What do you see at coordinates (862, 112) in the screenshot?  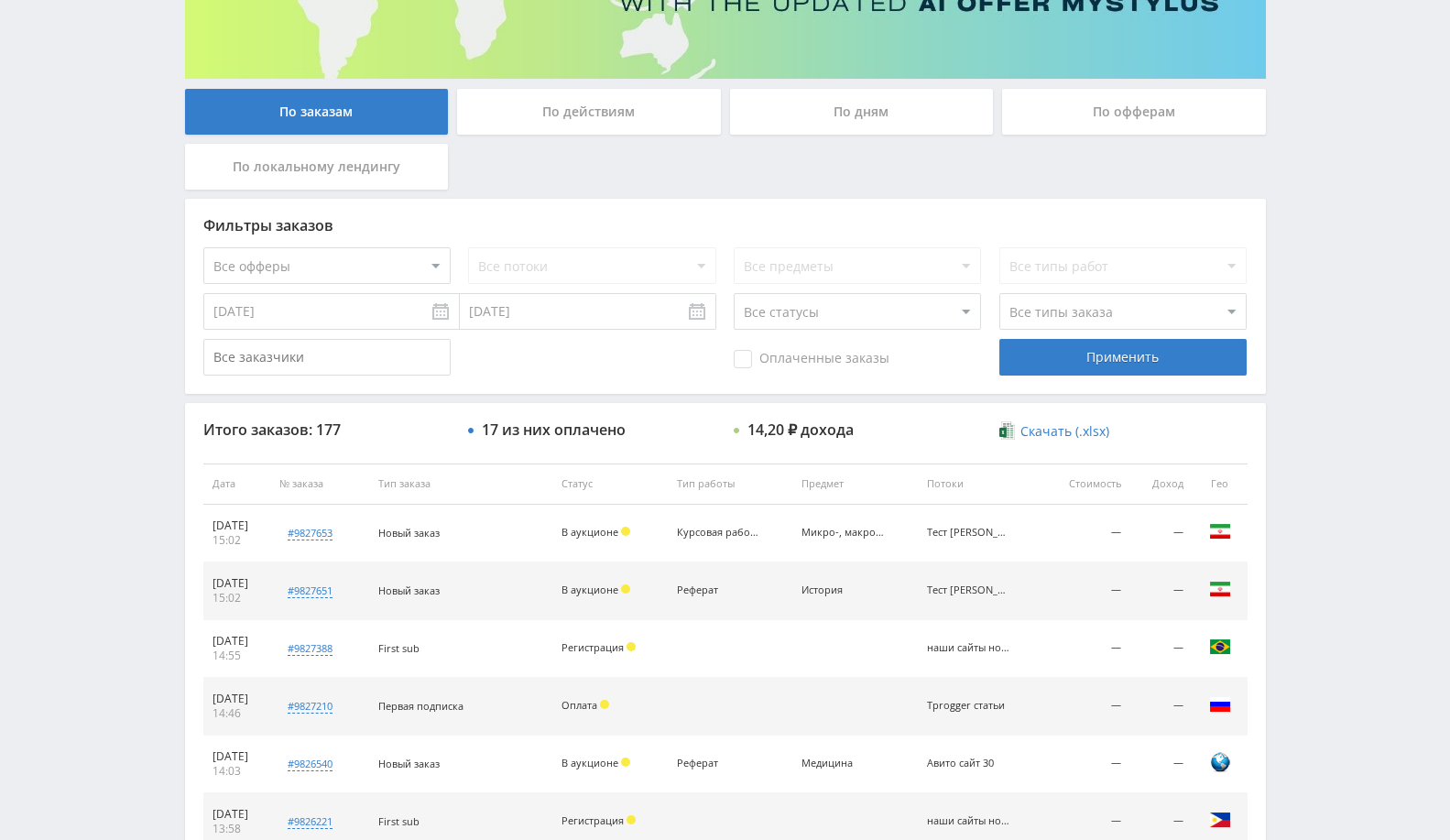 I see `div: По дням` at bounding box center [862, 112].